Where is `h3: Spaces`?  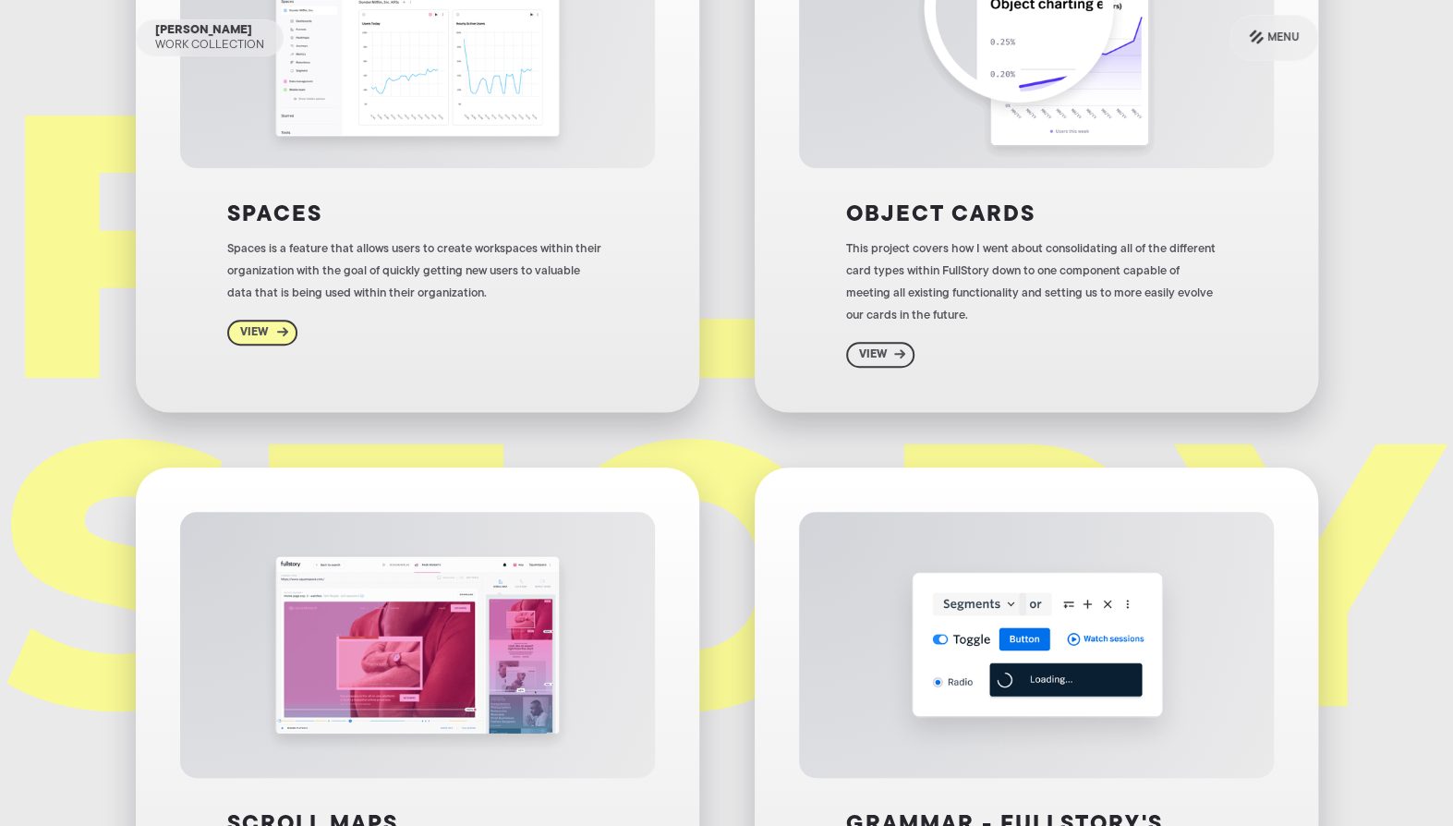 h3: Spaces is located at coordinates (274, 215).